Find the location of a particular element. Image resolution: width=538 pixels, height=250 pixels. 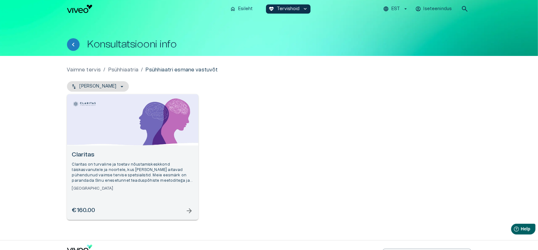

p: Tervishoid is located at coordinates (288, 9).